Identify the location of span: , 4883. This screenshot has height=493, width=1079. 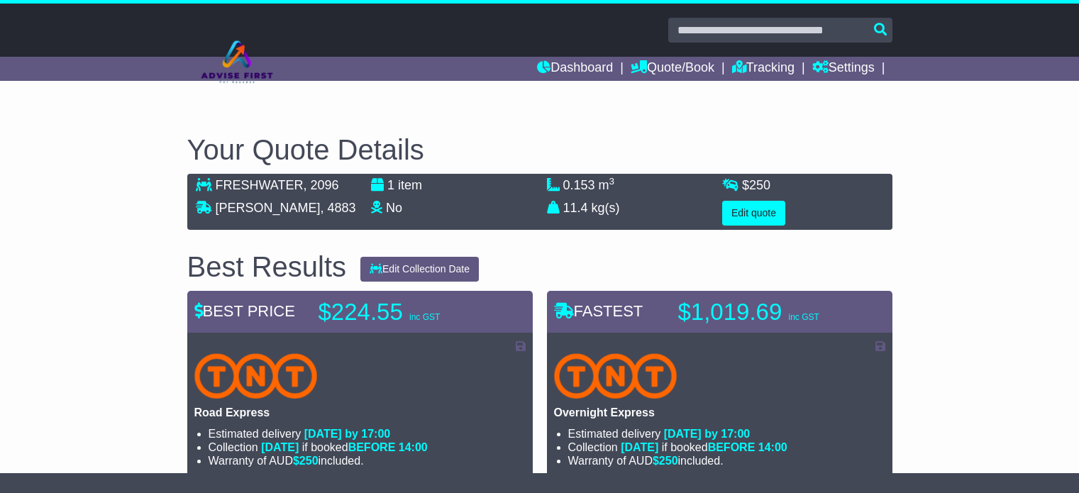
(338, 208).